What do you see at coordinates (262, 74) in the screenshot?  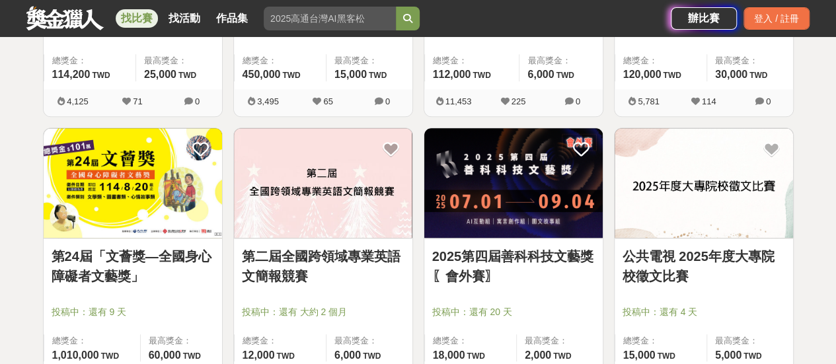 I see `span: 450,000` at bounding box center [262, 74].